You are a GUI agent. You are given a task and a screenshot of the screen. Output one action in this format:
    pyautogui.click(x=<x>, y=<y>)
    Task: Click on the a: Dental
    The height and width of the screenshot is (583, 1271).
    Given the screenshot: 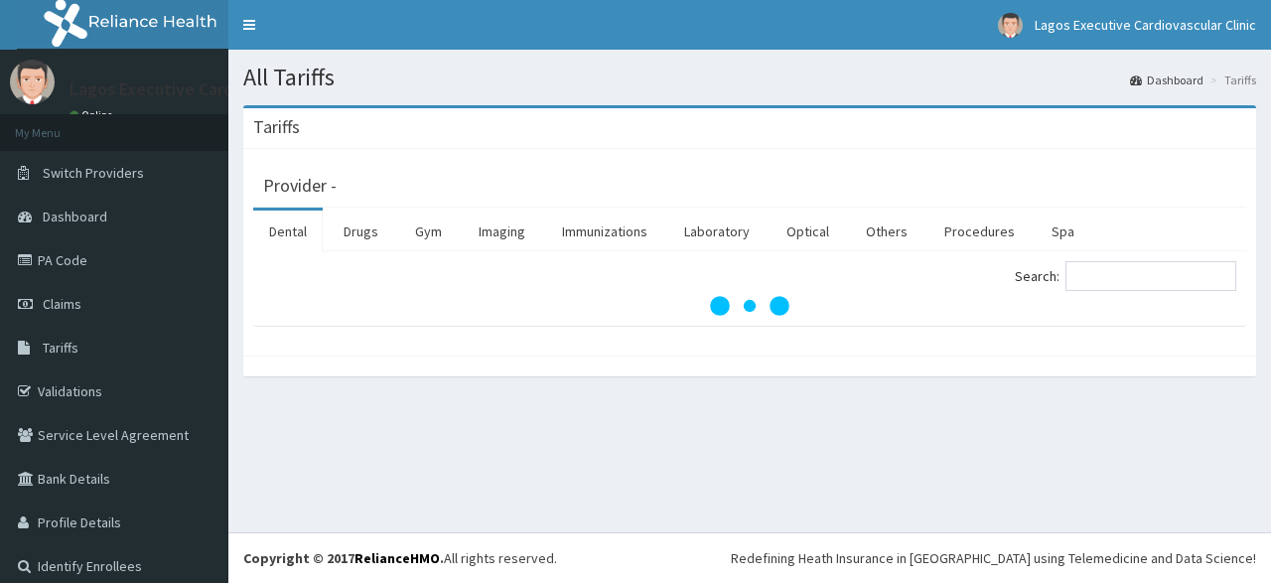 What is the action you would take?
    pyautogui.click(x=288, y=231)
    